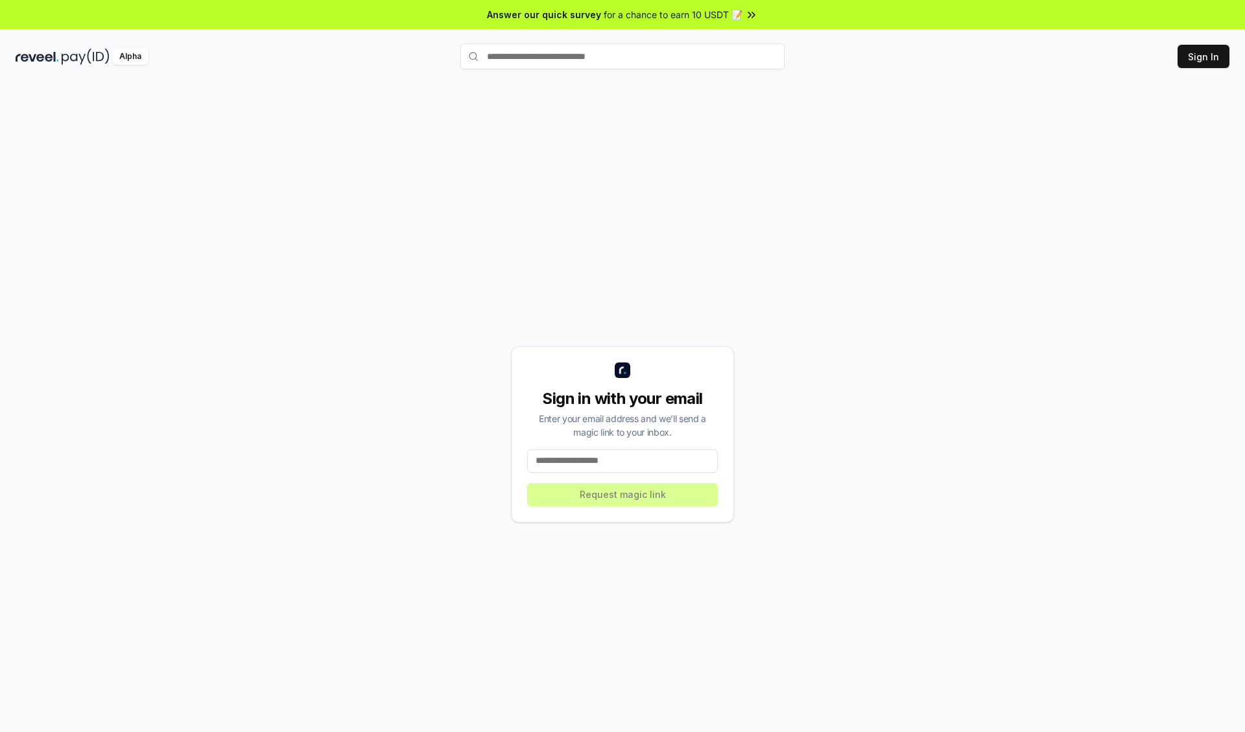 The width and height of the screenshot is (1245, 732). I want to click on span: Answer our quick survey, so click(544, 14).